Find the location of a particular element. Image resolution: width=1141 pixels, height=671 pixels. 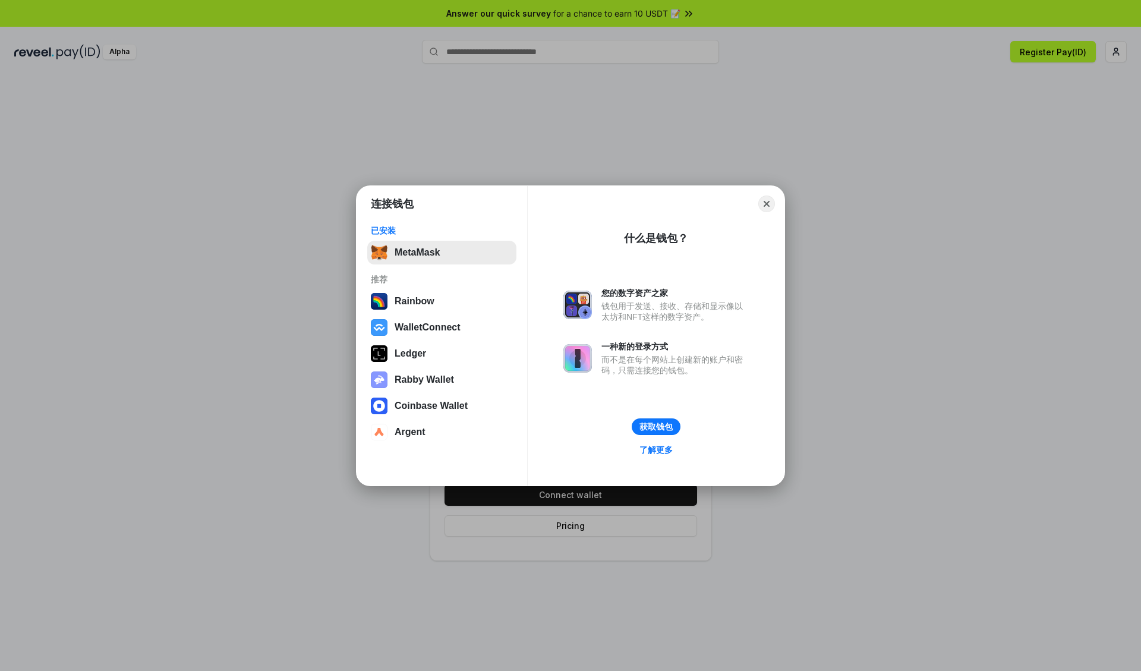

div: 您的数字资产之家 is located at coordinates (675, 293).